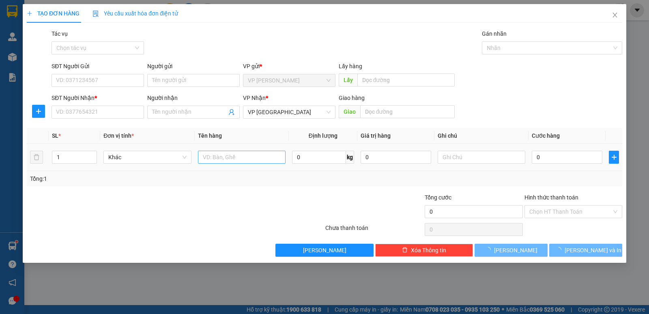 The height and width of the screenshot is (314, 649). What do you see at coordinates (376, 135) in the screenshot?
I see `span: Giá trị hàng` at bounding box center [376, 135].